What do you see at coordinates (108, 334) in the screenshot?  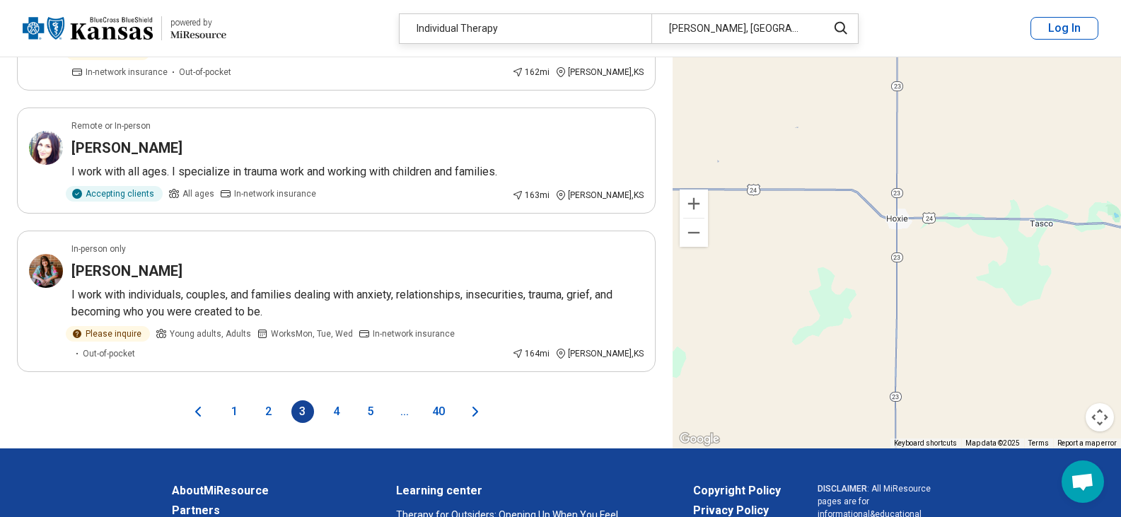 I see `div: Please inquire` at bounding box center [108, 334].